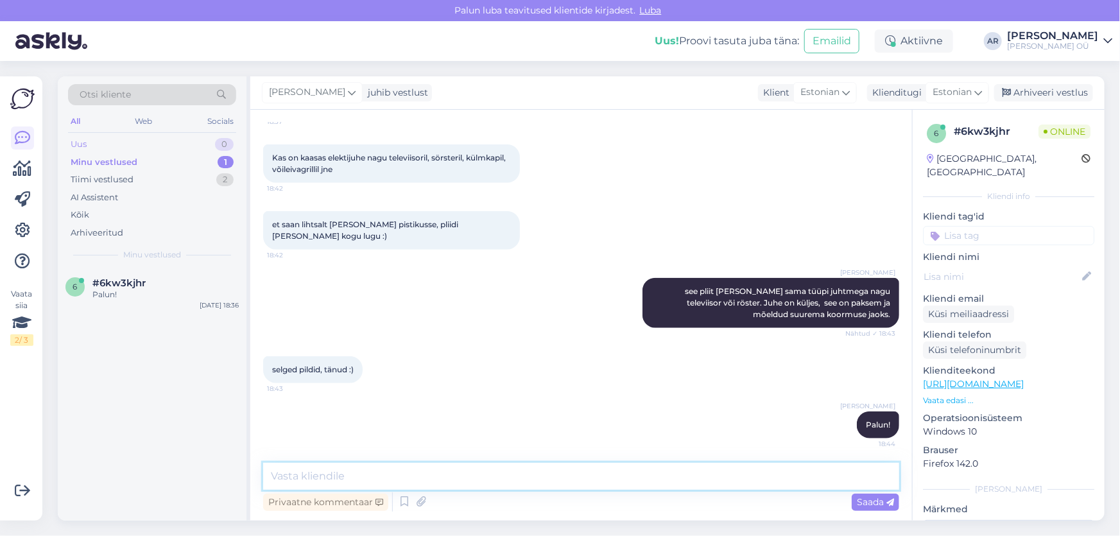  I want to click on div: Küsi meiliaadressi, so click(968, 314).